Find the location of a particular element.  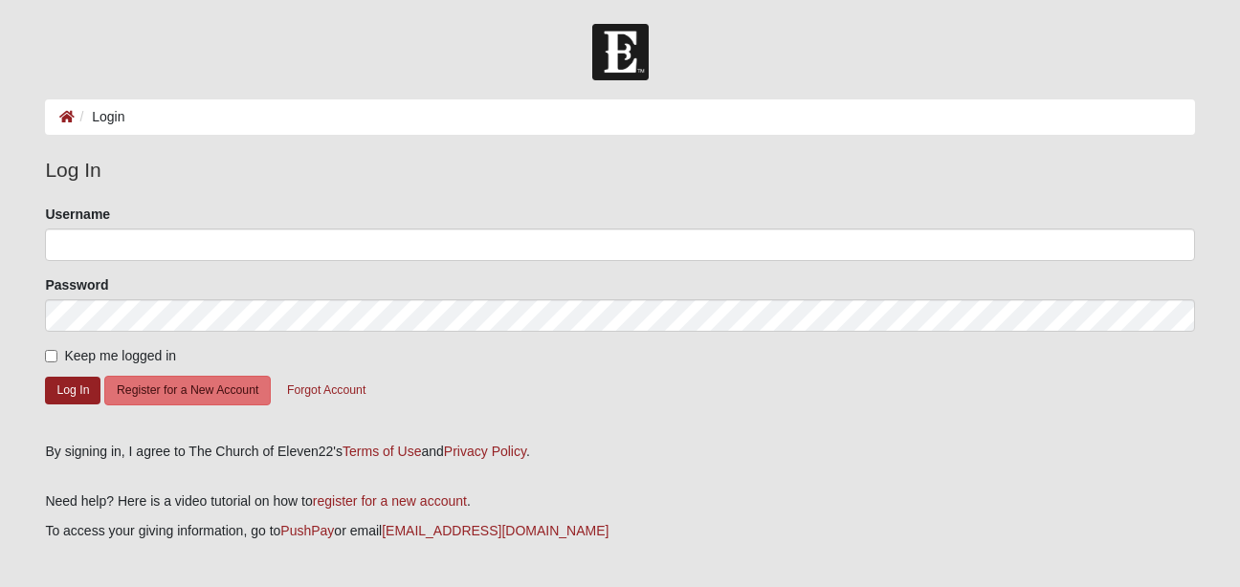

p: Need help? Here is a video tutorial on how to . is located at coordinates (619, 501).